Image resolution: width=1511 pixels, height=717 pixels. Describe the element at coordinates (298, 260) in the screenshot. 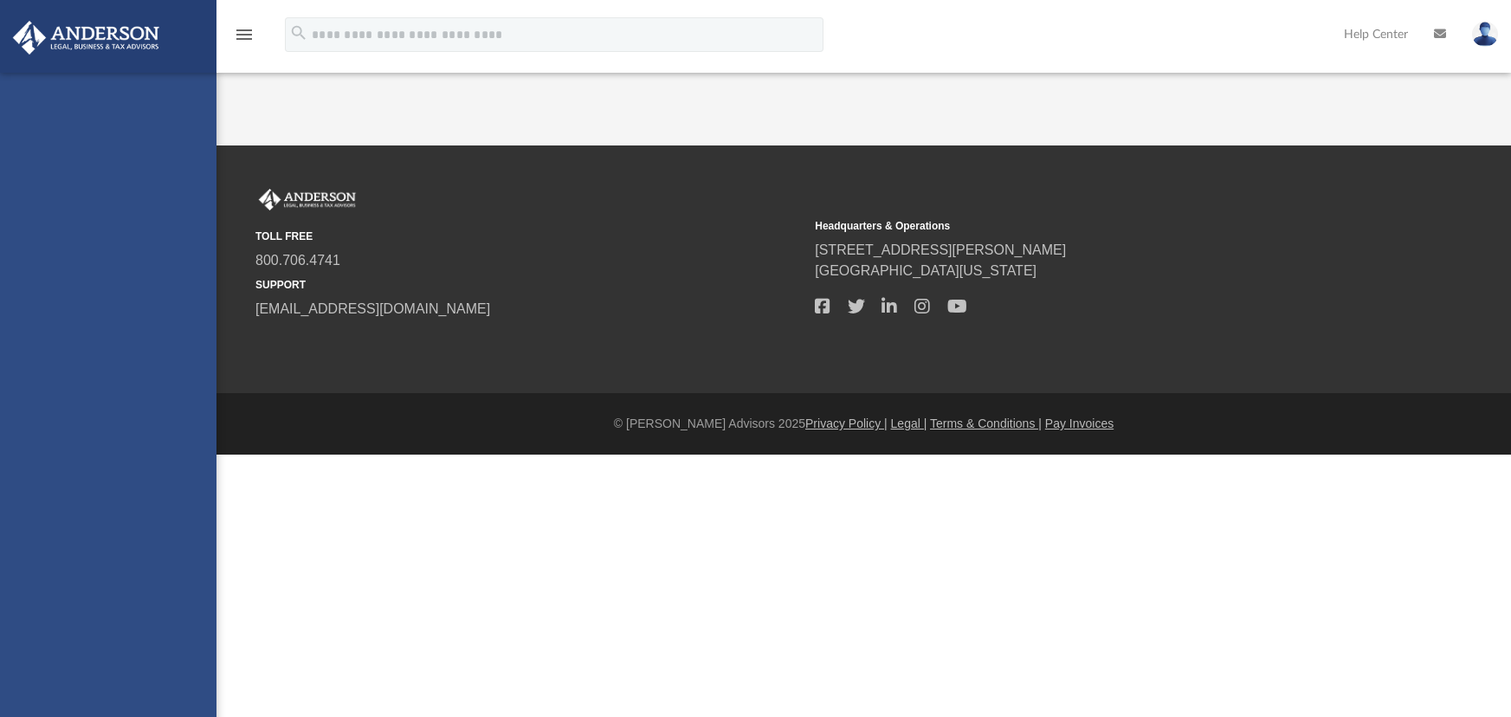

I see `a: 800.706.4741` at that location.